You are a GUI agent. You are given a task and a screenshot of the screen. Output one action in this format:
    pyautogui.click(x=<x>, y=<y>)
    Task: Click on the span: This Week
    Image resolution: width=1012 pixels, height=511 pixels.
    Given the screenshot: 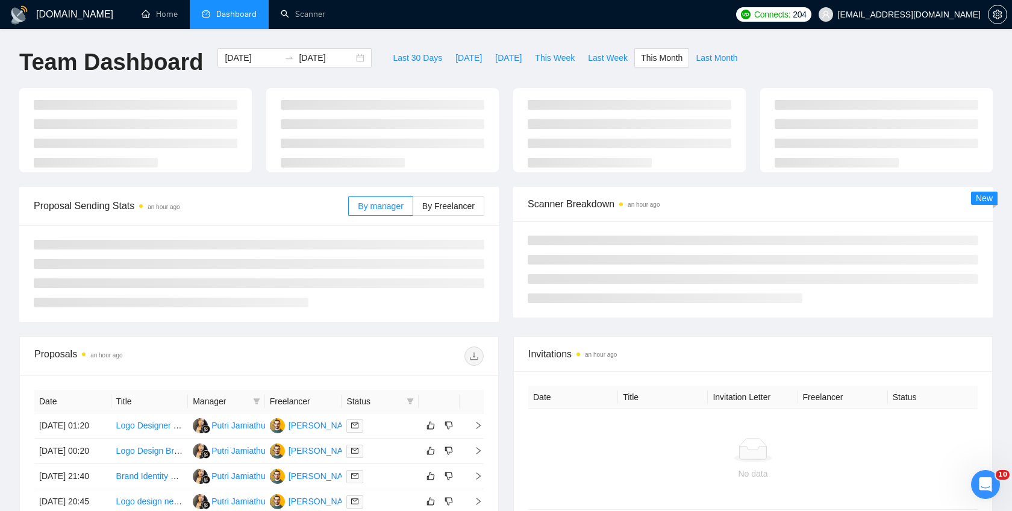 What is the action you would take?
    pyautogui.click(x=555, y=58)
    